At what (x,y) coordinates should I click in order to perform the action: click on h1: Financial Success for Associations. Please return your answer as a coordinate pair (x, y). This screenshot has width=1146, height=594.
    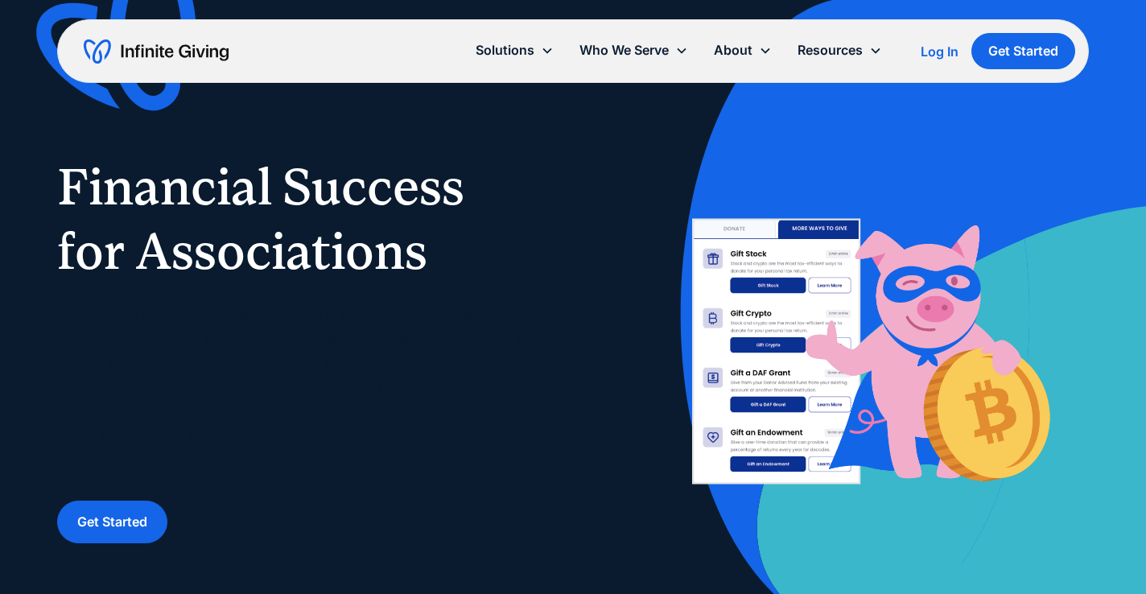
    Looking at the image, I should click on (299, 219).